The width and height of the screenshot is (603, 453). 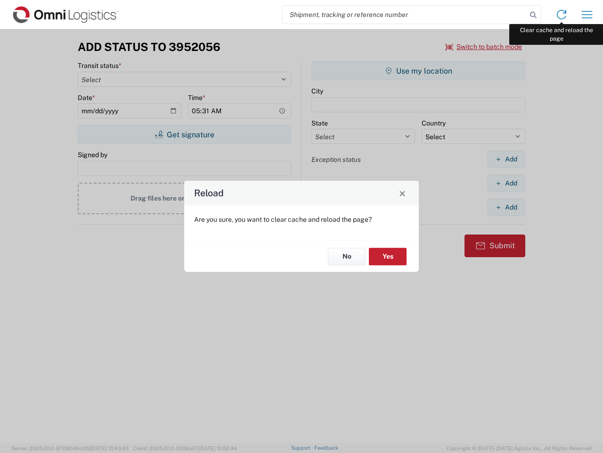 What do you see at coordinates (347, 256) in the screenshot?
I see `button: No` at bounding box center [347, 256].